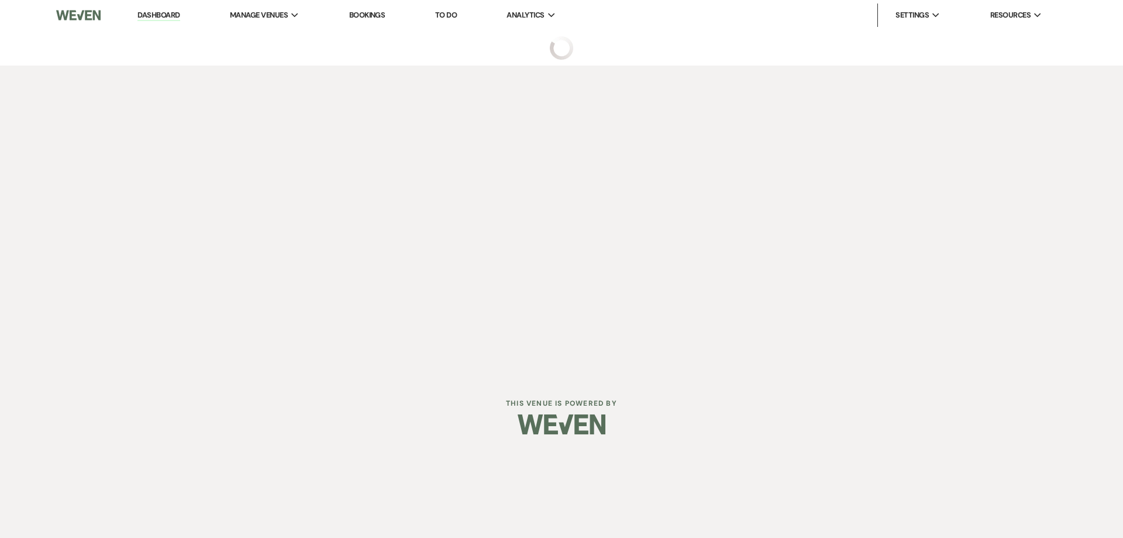 The image size is (1123, 538). What do you see at coordinates (525, 15) in the screenshot?
I see `span: Analytics` at bounding box center [525, 15].